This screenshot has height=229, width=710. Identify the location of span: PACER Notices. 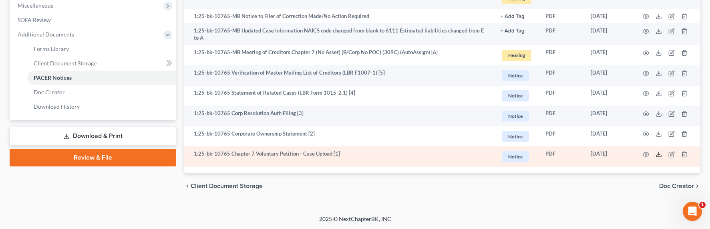
(52, 77).